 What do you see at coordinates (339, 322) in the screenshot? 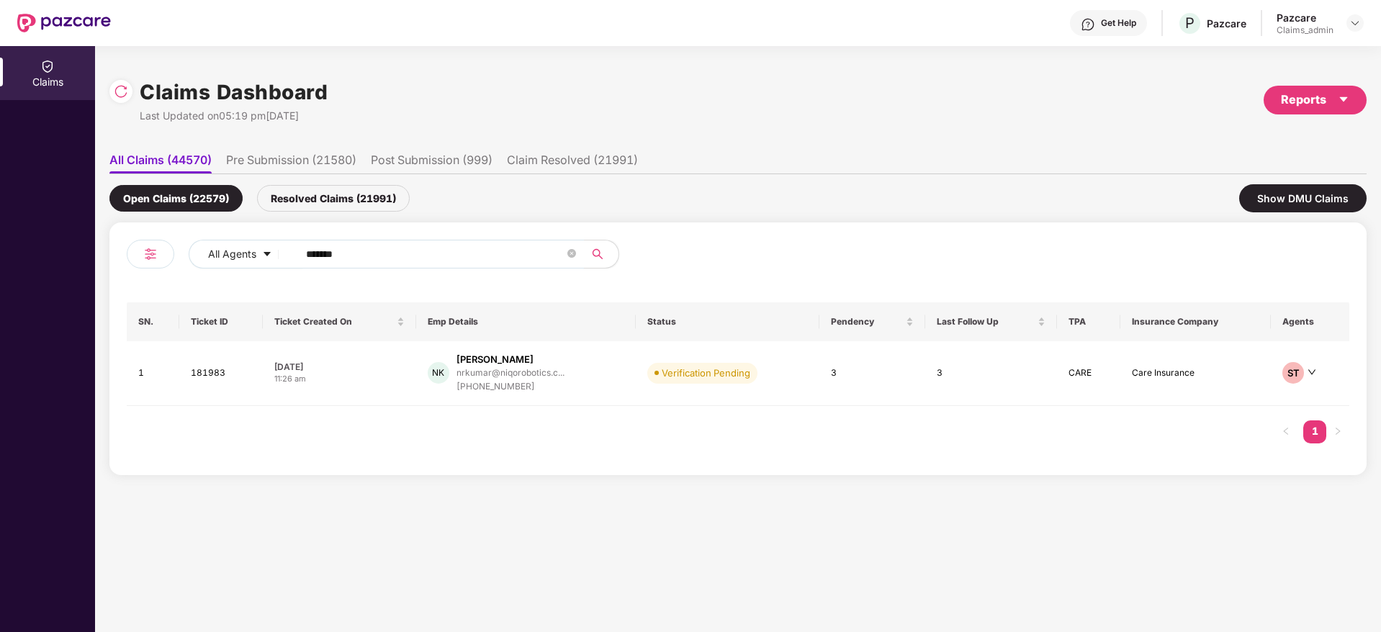
I see `th: Ticket Created On` at bounding box center [339, 322].